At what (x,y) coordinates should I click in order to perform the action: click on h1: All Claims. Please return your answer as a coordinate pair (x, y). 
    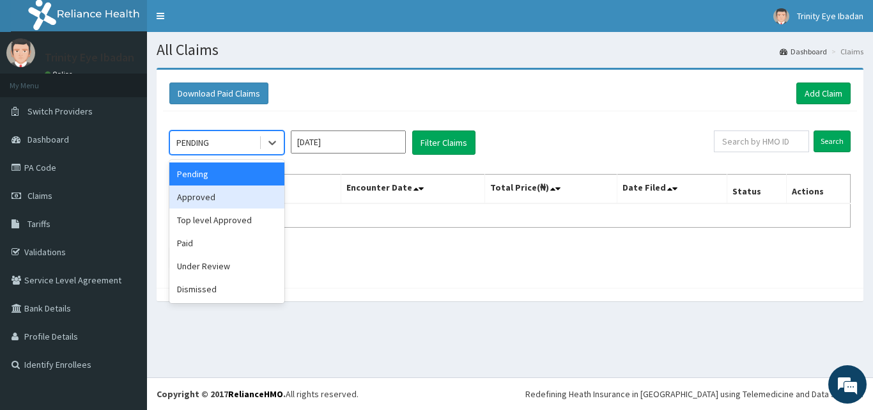
    Looking at the image, I should click on (510, 50).